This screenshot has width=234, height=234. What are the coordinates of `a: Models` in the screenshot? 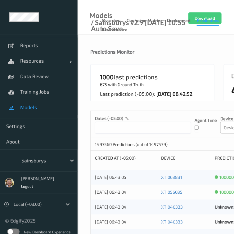 It's located at (101, 15).